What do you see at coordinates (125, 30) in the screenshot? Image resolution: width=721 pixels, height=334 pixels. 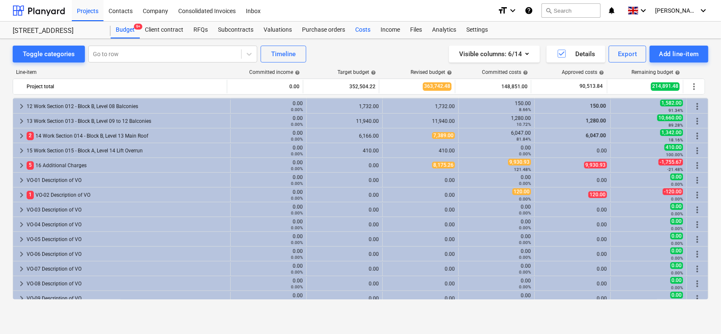 I see `a: Budget9+` at bounding box center [125, 30].